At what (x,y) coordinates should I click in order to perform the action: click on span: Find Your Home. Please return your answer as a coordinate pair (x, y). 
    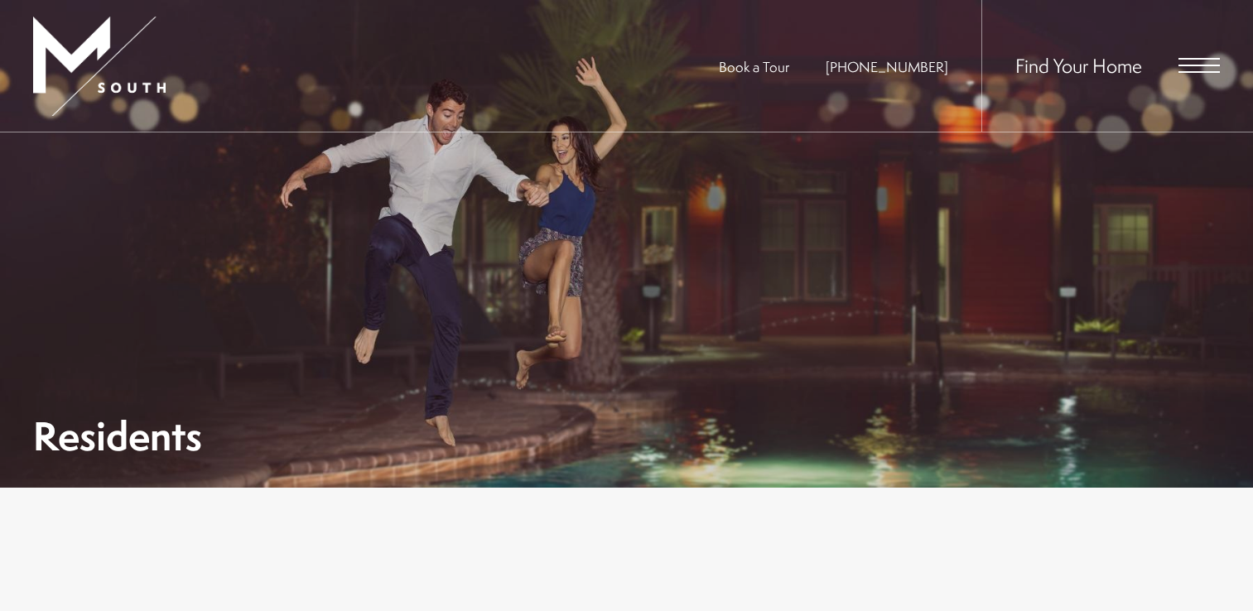
    Looking at the image, I should click on (1078, 65).